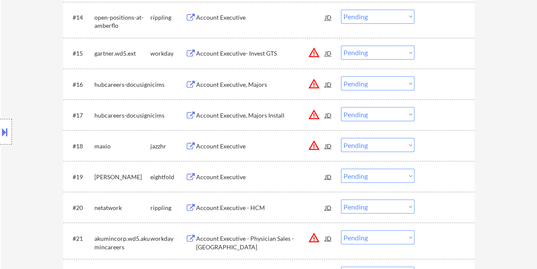 The width and height of the screenshot is (537, 269). What do you see at coordinates (168, 177) in the screenshot?
I see `div: eightfold` at bounding box center [168, 177].